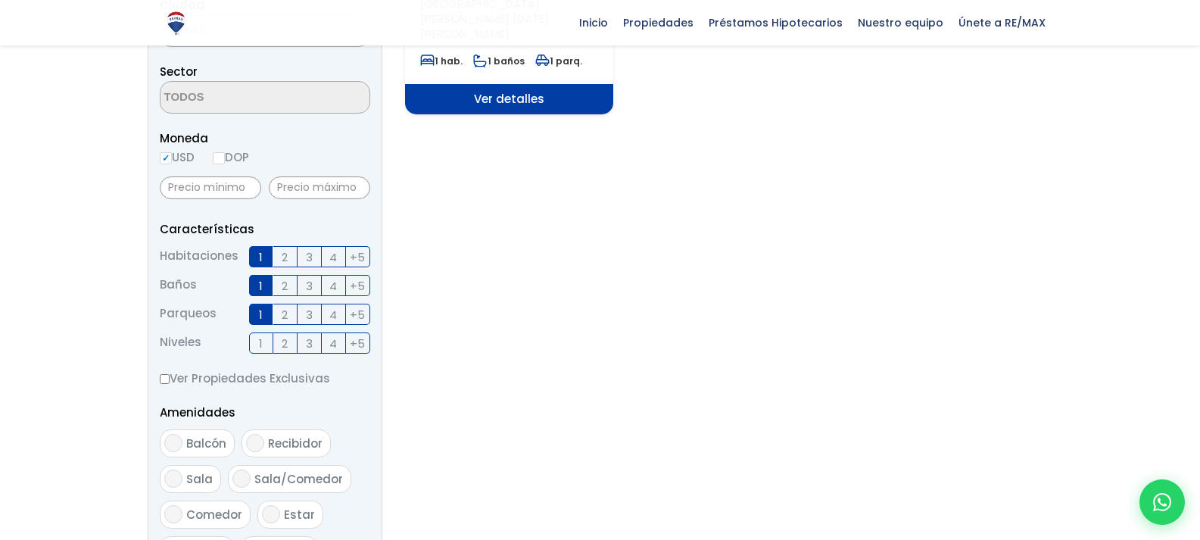  What do you see at coordinates (559, 61) in the screenshot?
I see `span: 1 parq.` at bounding box center [559, 61].